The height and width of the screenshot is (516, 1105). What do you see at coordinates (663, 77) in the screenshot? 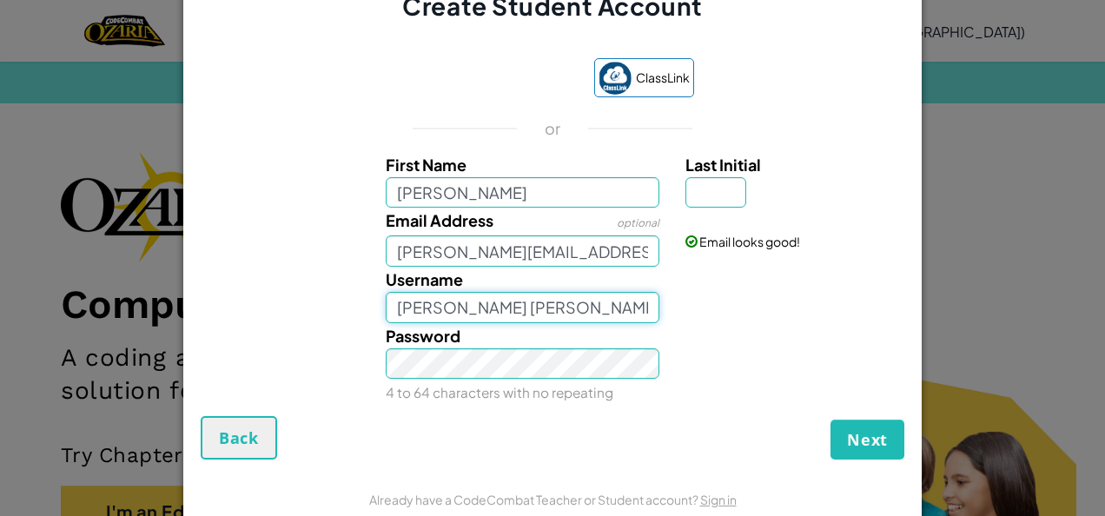
I see `span: ClassLink` at bounding box center [663, 77].